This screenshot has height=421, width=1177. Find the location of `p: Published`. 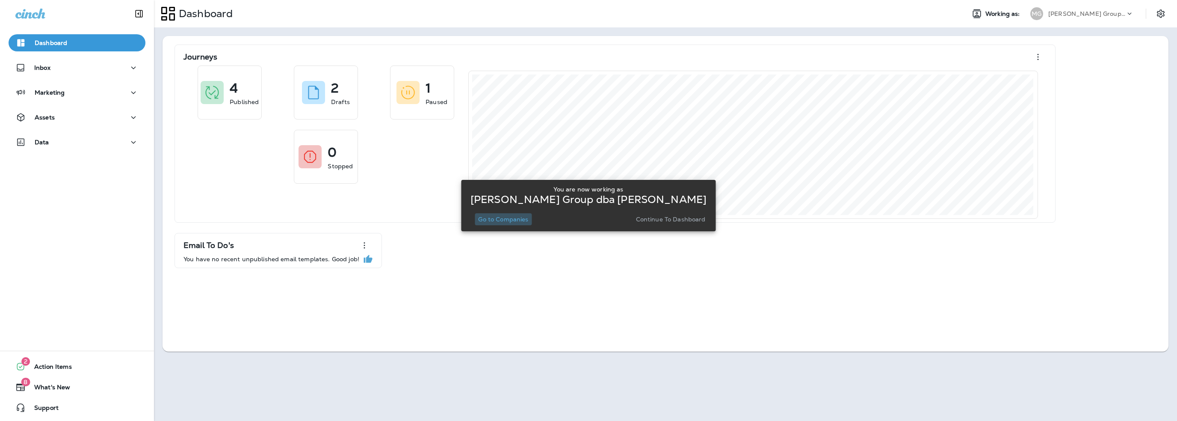

p: Published is located at coordinates (244, 102).